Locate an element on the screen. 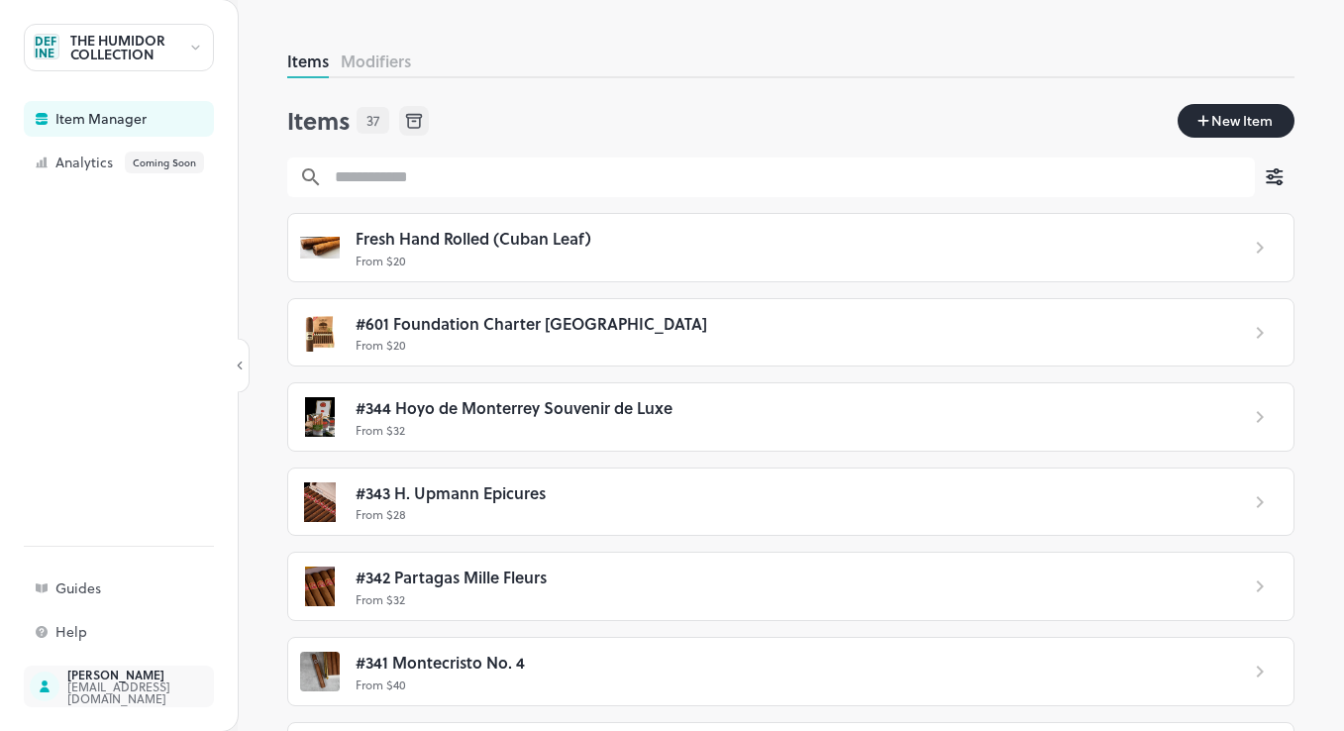  img: 1748591437366gyy5yvxdphp.jpg is located at coordinates (320, 672).